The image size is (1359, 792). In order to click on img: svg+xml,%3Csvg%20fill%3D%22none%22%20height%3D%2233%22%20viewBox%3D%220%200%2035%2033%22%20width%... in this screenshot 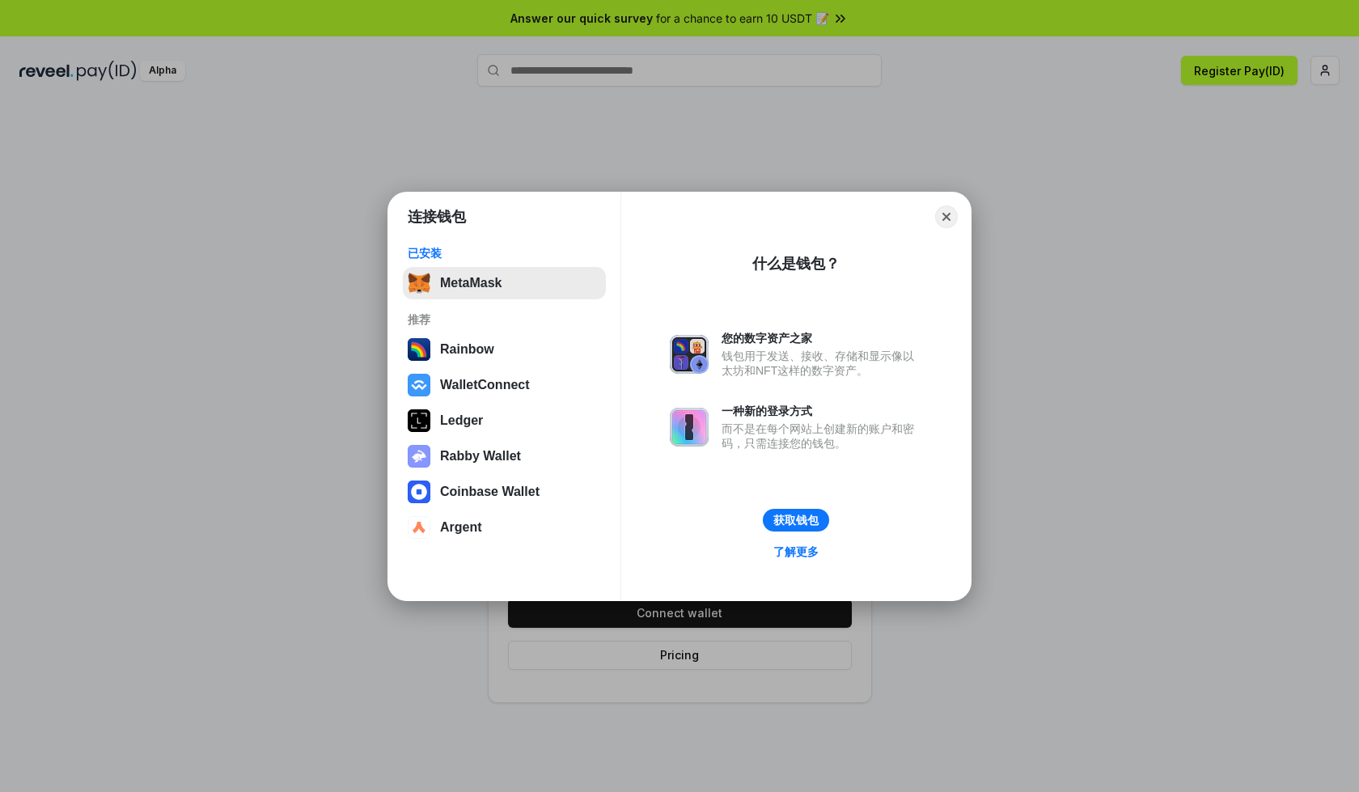, I will do `click(419, 283)`.